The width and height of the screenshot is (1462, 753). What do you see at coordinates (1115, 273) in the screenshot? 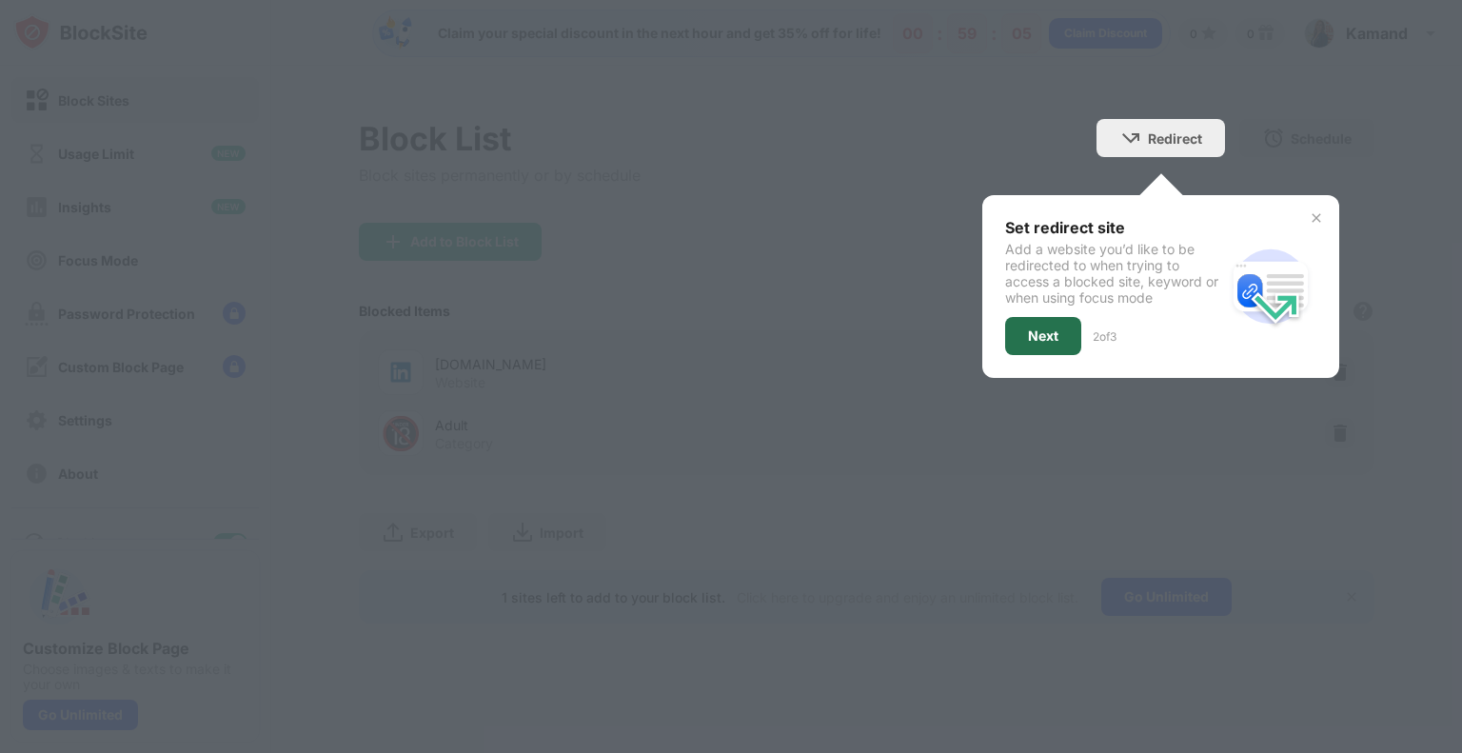
I see `div: Add a website you’d like to be redirected to when trying to access a blocked site, keyword or whe...` at bounding box center [1115, 273].